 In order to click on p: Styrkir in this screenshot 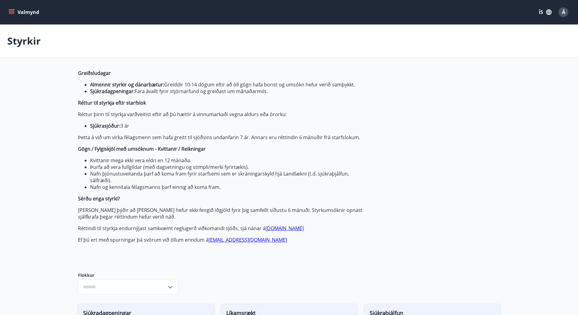, I will do `click(24, 41)`.